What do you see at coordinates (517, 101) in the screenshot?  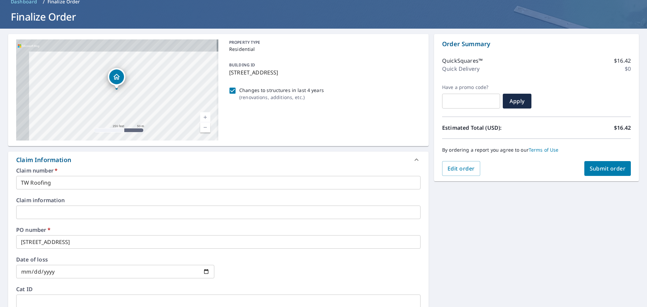 I see `span: Apply` at bounding box center [517, 101].